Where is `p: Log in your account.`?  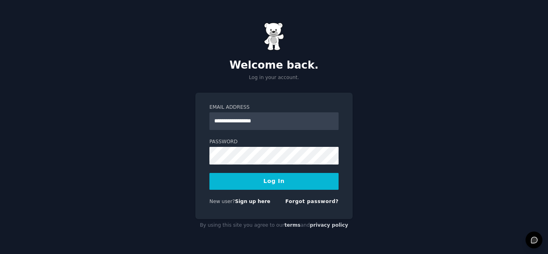 p: Log in your account. is located at coordinates (274, 78).